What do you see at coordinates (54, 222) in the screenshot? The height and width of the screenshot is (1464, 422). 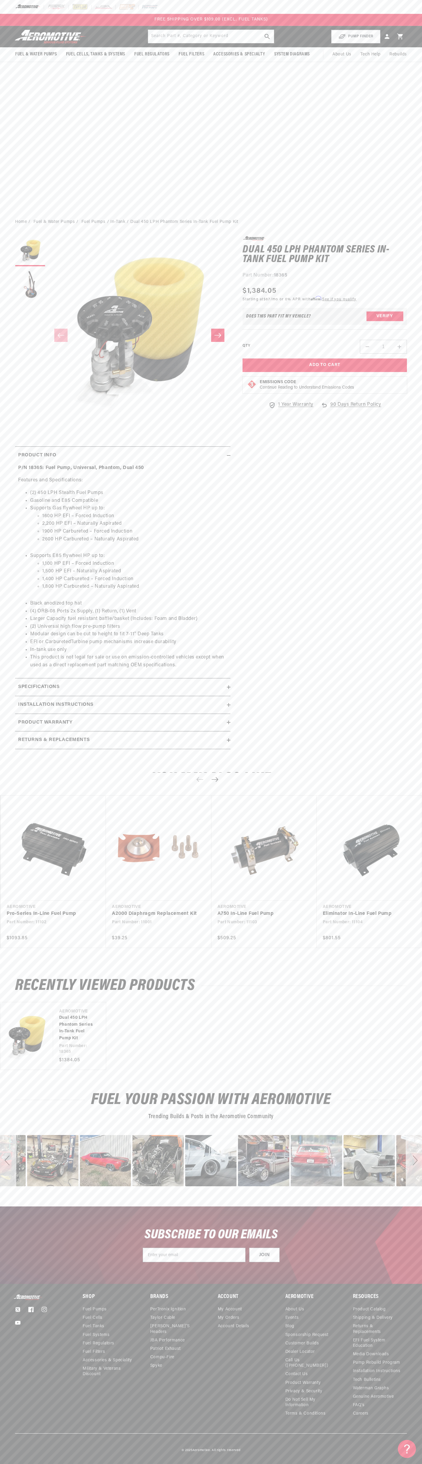 I see `a: Fuel & Water Pumps` at bounding box center [54, 222].